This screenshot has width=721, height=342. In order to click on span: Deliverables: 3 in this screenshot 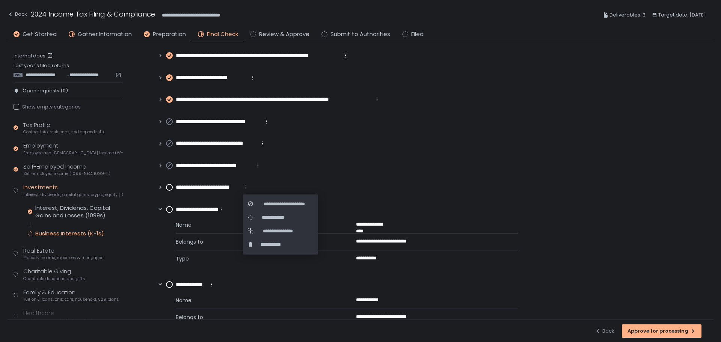, I will do `click(628, 15)`.